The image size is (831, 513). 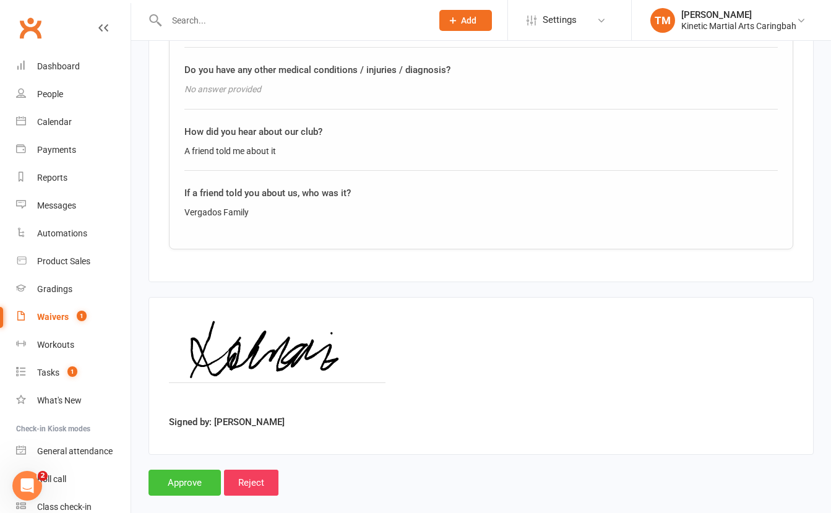 I want to click on a: Waivers 1, so click(x=73, y=317).